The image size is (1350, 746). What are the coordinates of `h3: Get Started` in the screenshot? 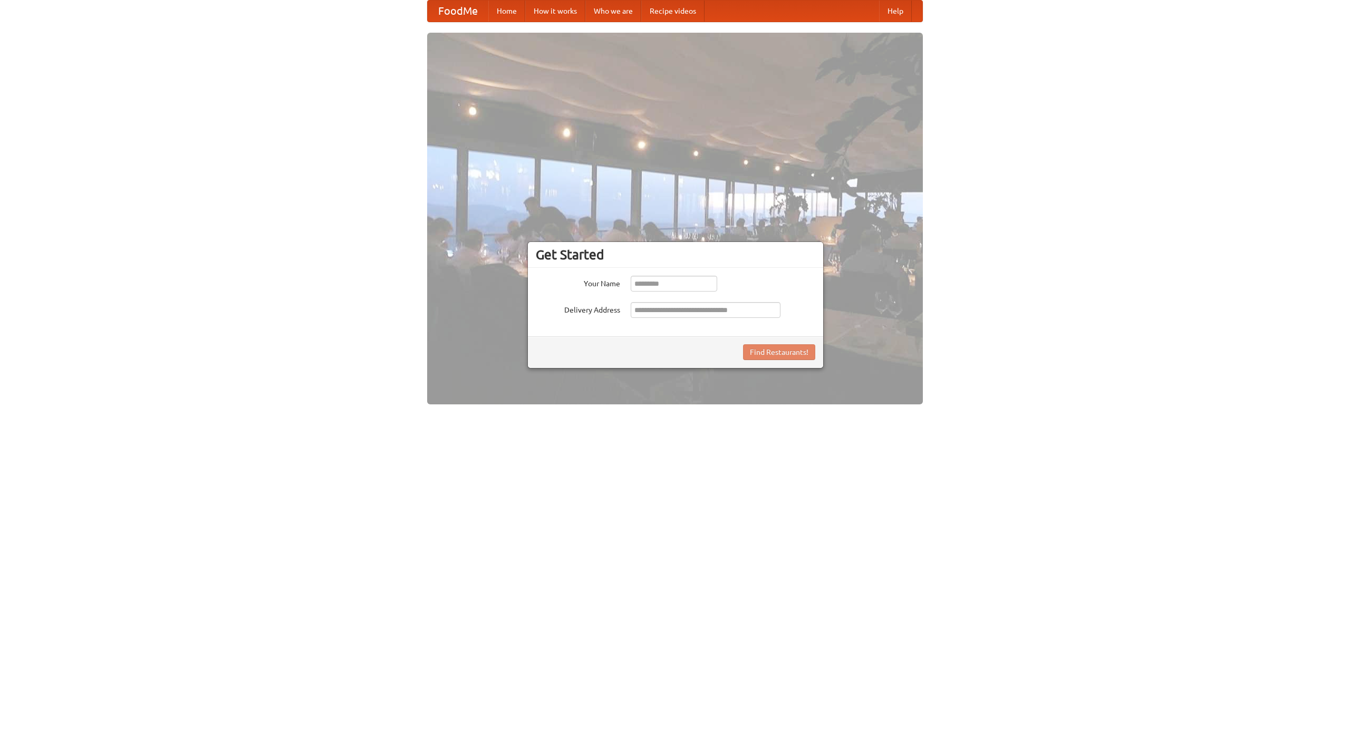 It's located at (675, 255).